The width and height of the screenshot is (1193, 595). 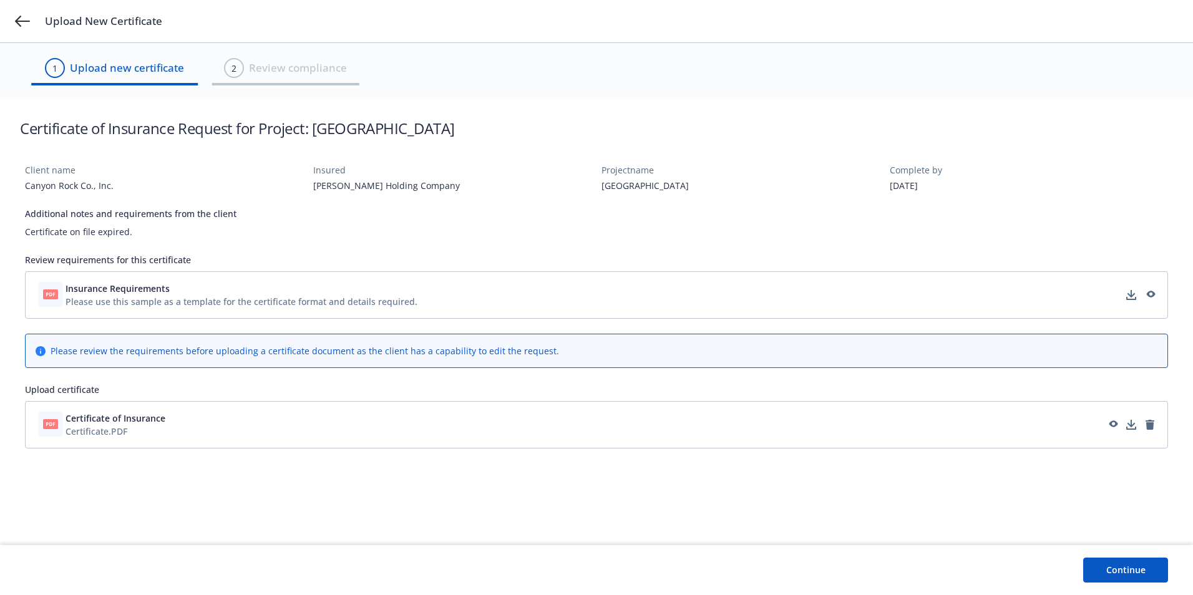 I want to click on div: Additional notes and requirements from the client, so click(x=597, y=213).